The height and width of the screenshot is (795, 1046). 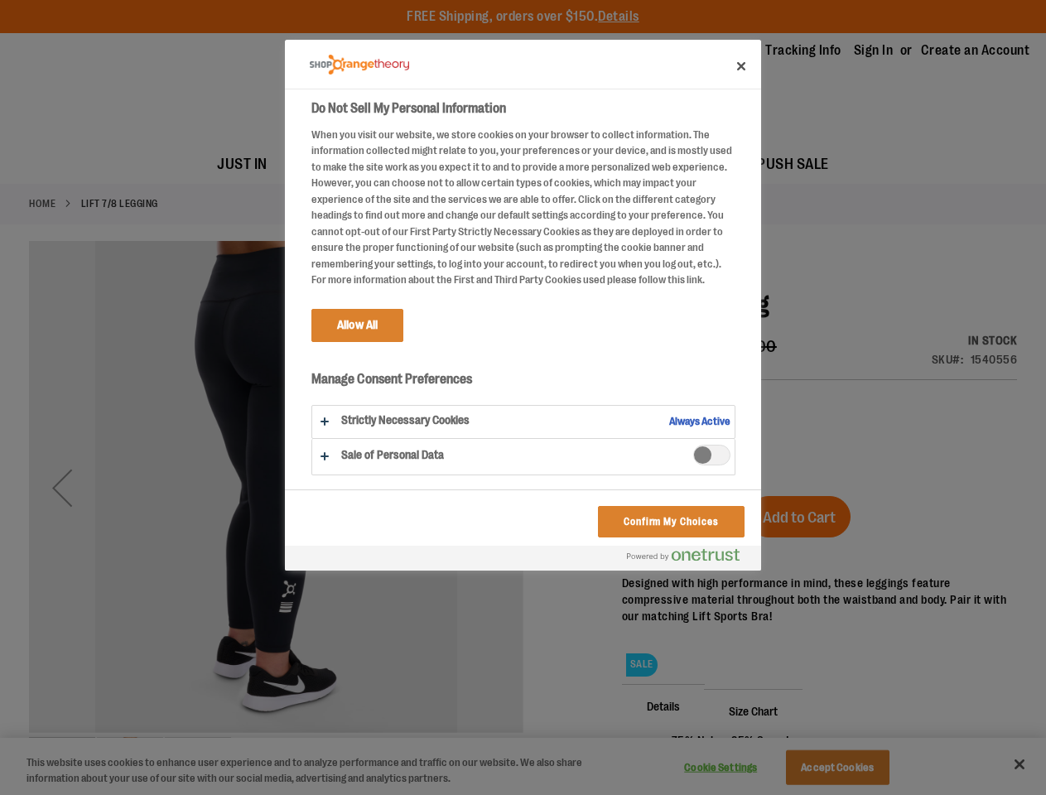 What do you see at coordinates (523, 305) in the screenshot?
I see `div: Do Not Sell My Personal Information` at bounding box center [523, 305].